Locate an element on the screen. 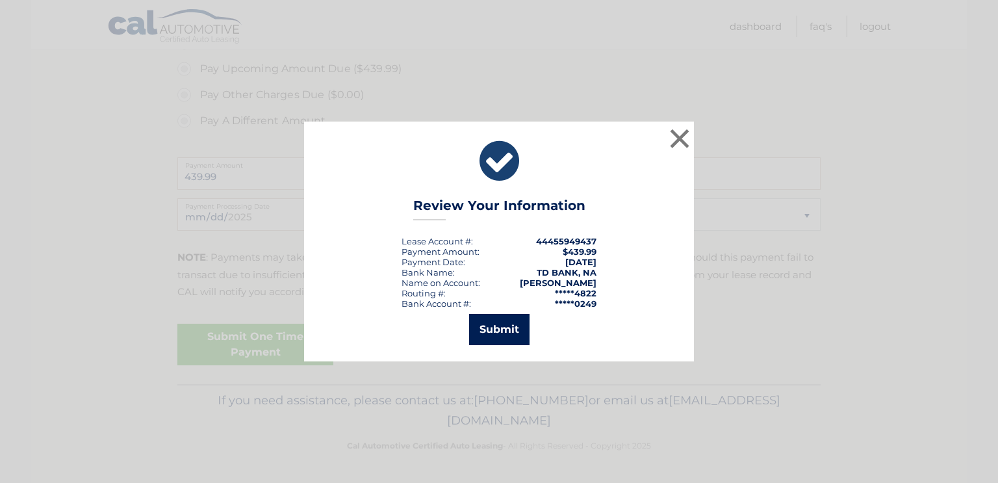  div: Payment Amount: is located at coordinates (441, 252).